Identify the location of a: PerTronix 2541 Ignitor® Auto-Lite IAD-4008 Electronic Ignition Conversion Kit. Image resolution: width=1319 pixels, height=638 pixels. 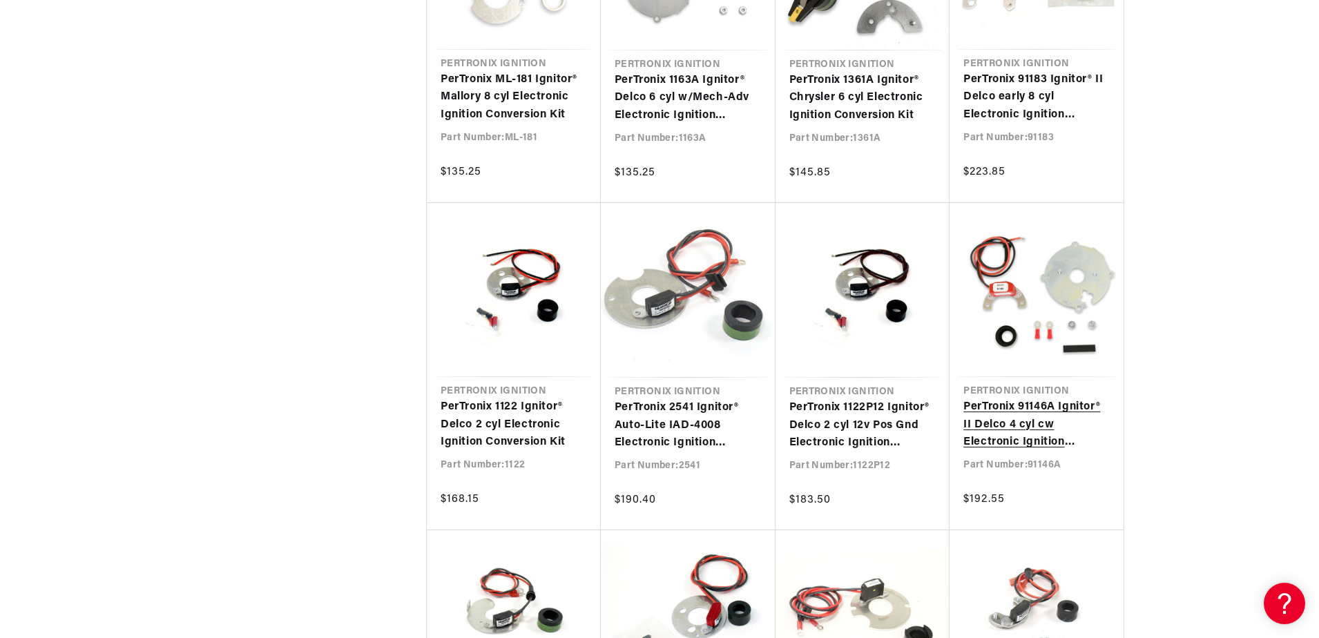
(688, 426).